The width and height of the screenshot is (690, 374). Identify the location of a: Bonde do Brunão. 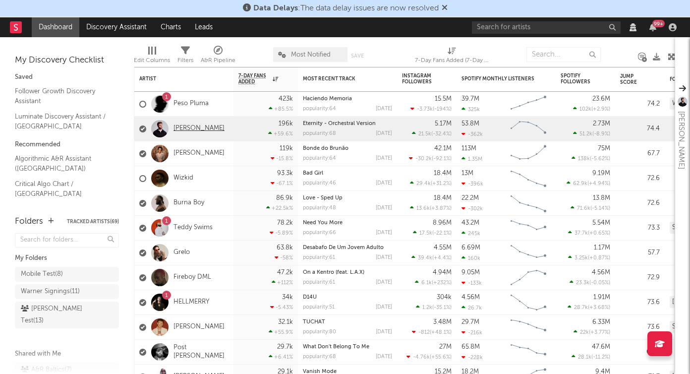
(326, 148).